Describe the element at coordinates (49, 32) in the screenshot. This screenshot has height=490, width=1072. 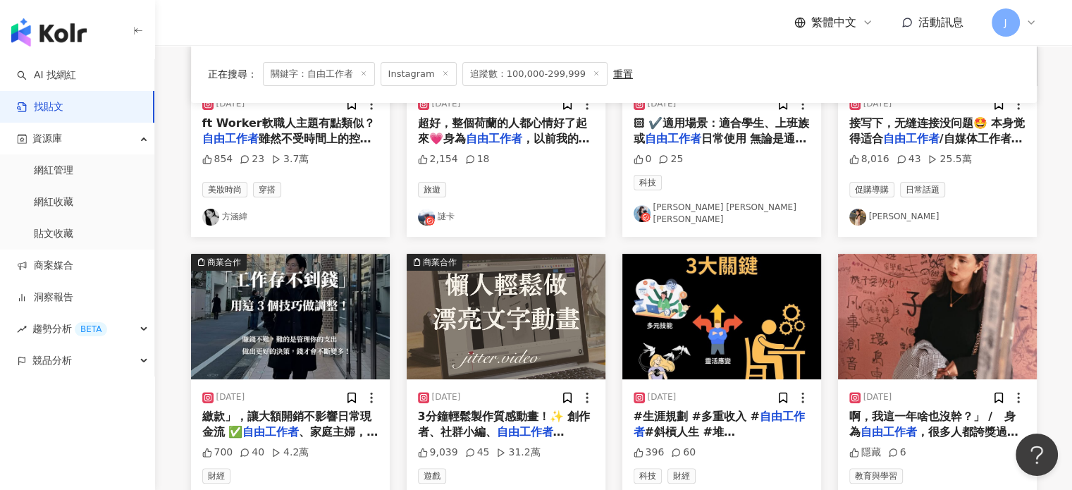
I see `img: logo` at that location.